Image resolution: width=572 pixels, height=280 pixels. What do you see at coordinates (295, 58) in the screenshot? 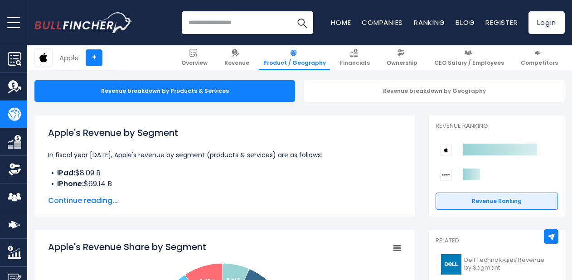
I see `a: Product / Geography` at bounding box center [295, 58].